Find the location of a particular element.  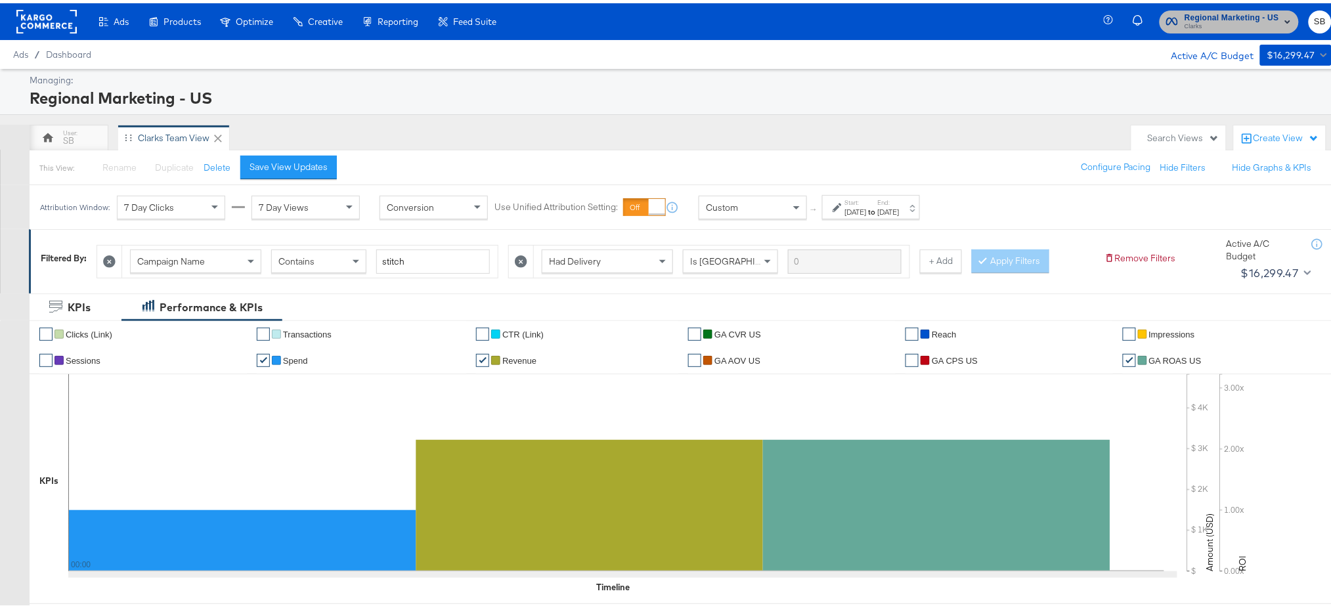

div: Save View Updates is located at coordinates (288, 163).